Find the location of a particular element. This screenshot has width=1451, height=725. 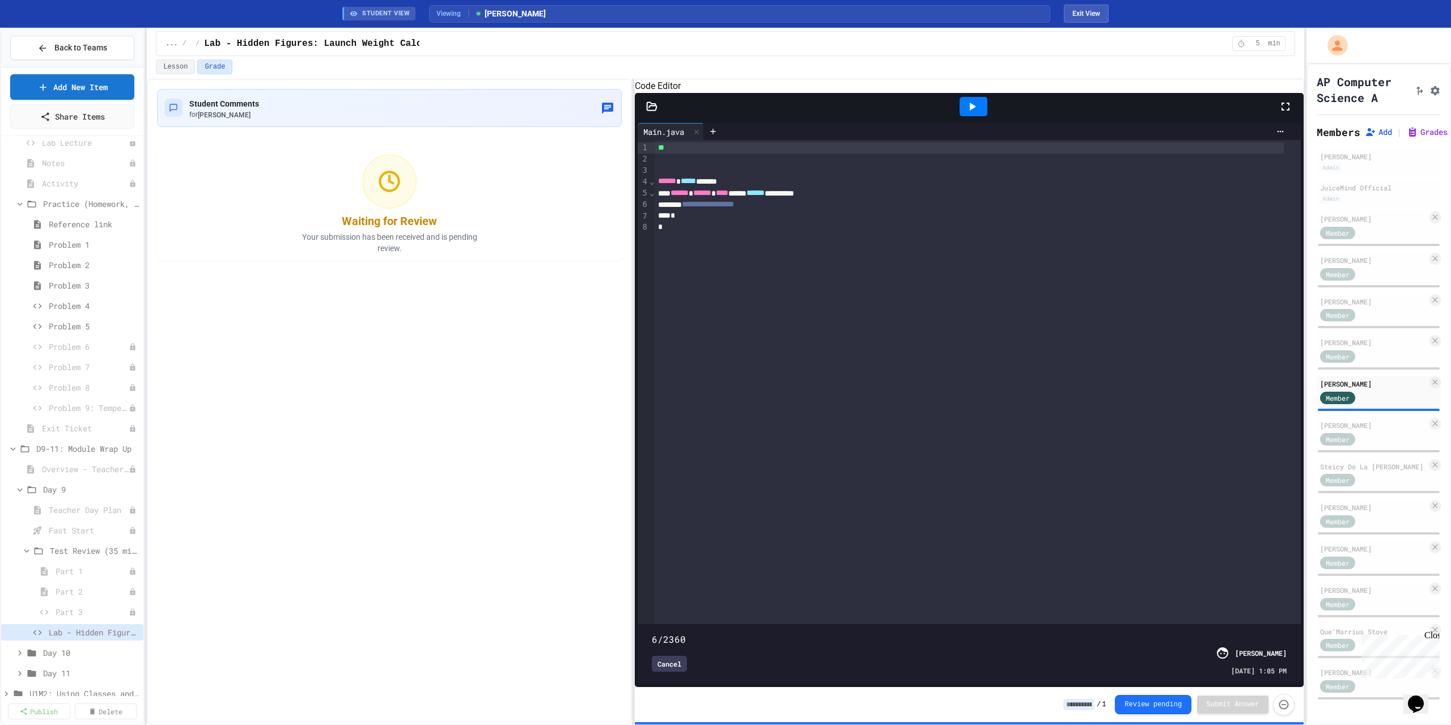

a: Add New Item is located at coordinates (72, 87).